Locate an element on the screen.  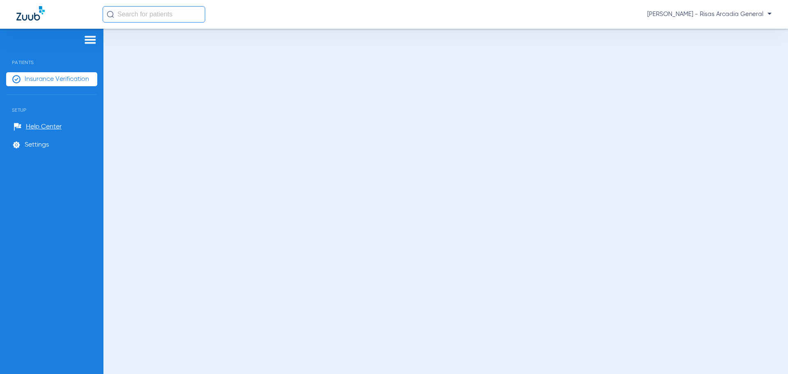
span: Help Center is located at coordinates (43, 127).